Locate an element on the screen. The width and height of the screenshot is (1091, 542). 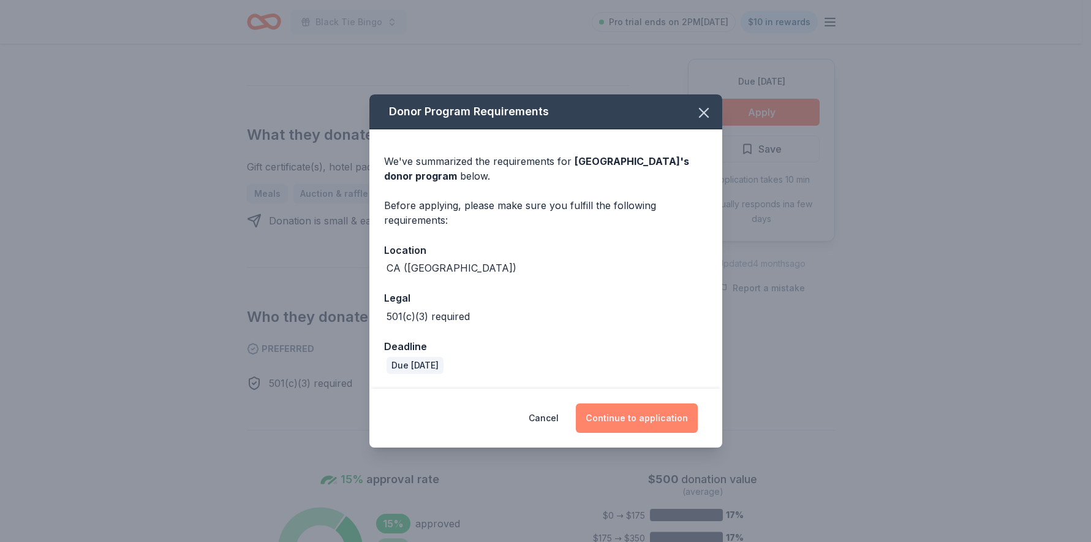
button: Cancel is located at coordinates (543, 418).